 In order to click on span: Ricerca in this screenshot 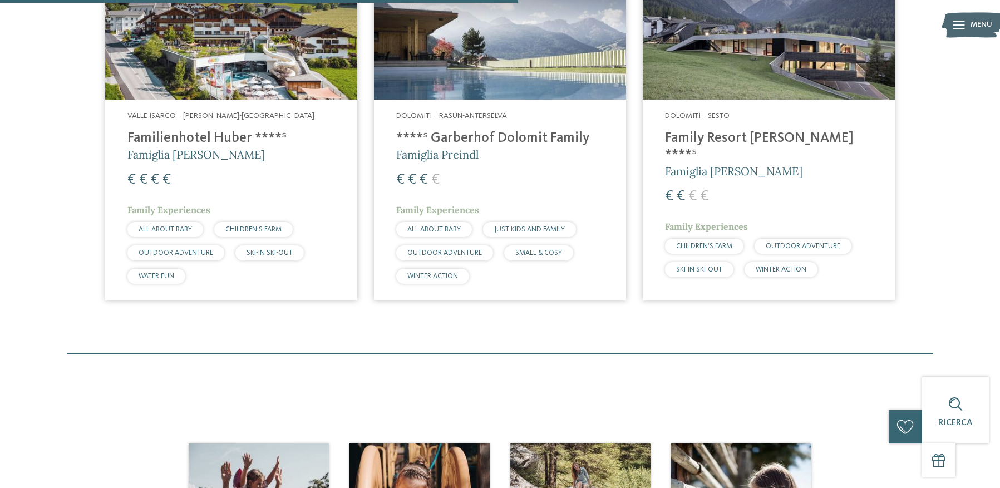, I will do `click(956, 423)`.